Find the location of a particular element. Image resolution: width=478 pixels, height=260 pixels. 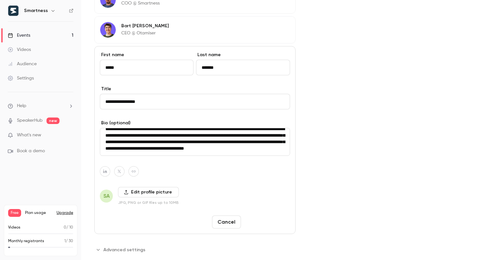

span: 0 is located at coordinates (65, 228).